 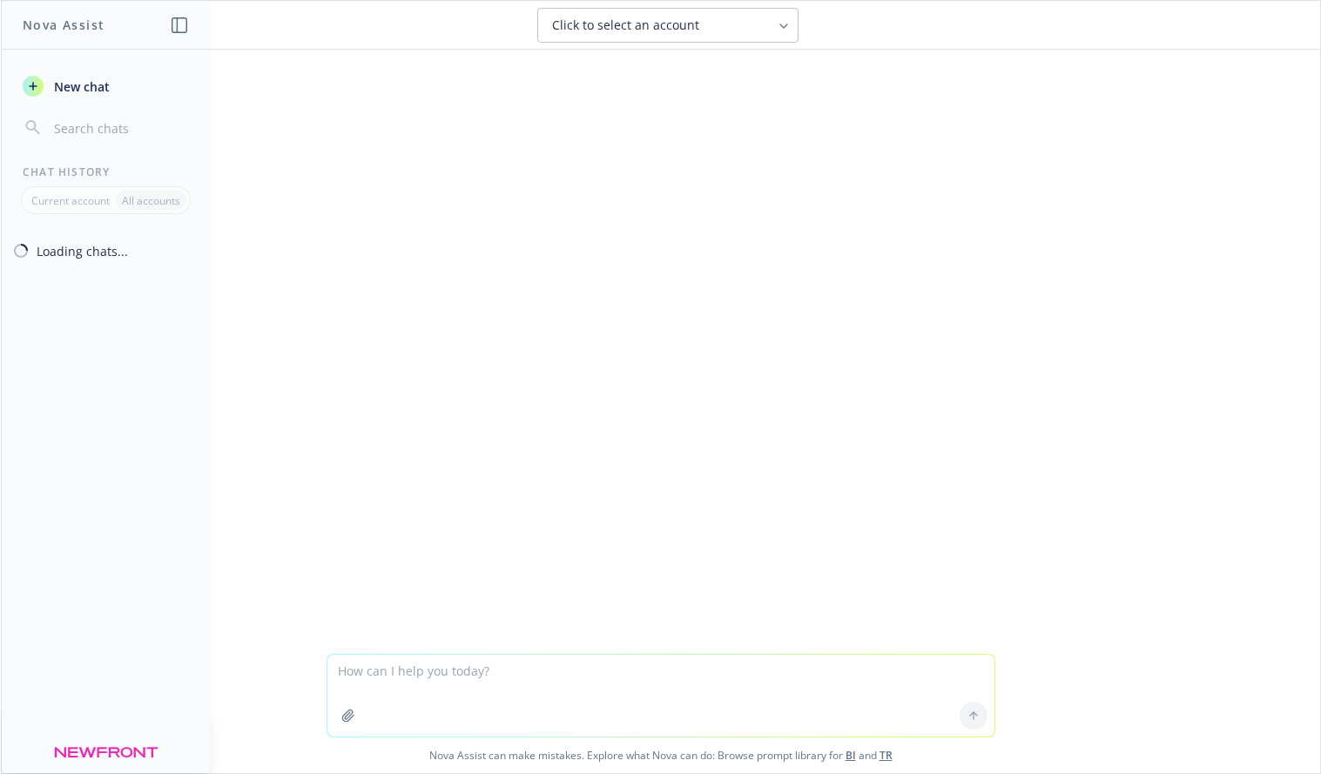 I want to click on button: Click to select an account, so click(x=668, y=25).